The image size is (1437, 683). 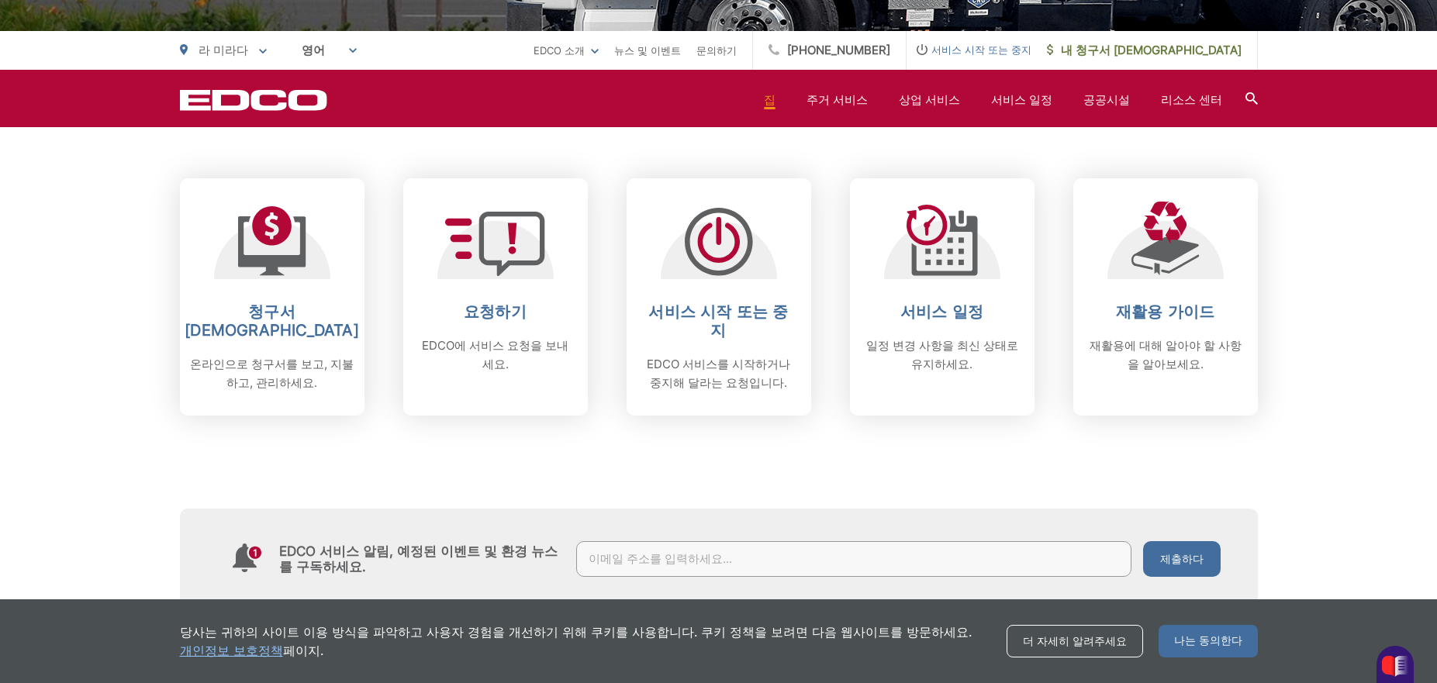 What do you see at coordinates (929, 100) in the screenshot?
I see `a: 상업 서비스` at bounding box center [929, 100].